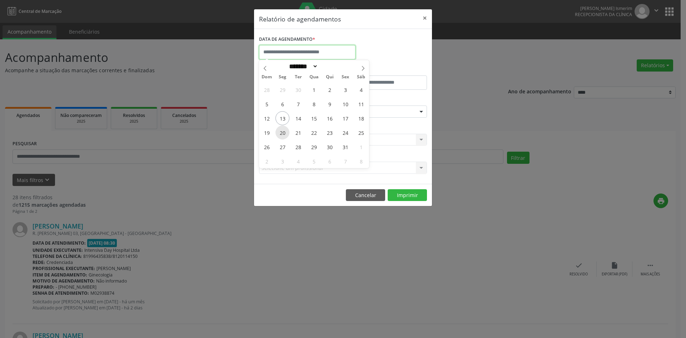 This screenshot has width=686, height=338. Describe the element at coordinates (267, 77) in the screenshot. I see `span: Dom` at that location.